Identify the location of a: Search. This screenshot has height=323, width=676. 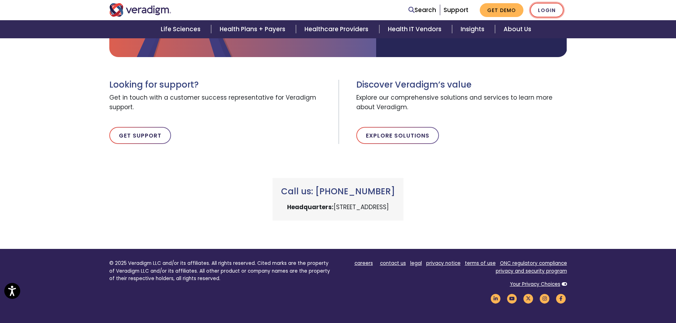
(422, 10).